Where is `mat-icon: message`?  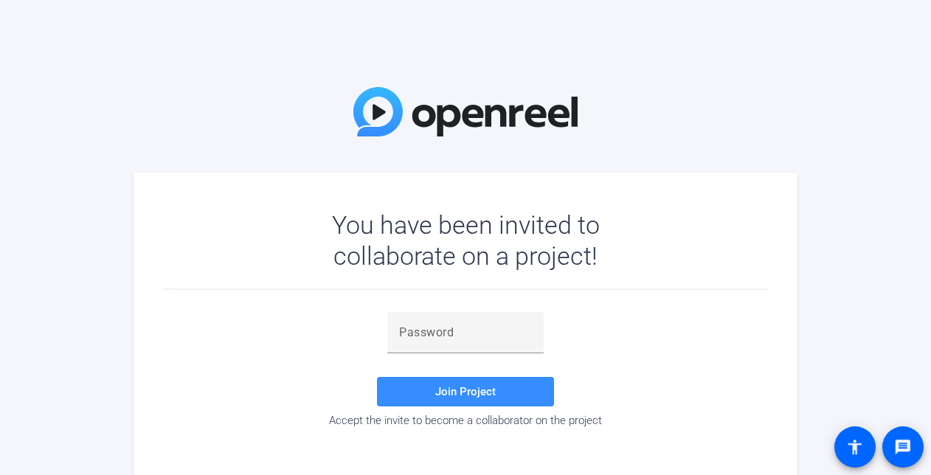 mat-icon: message is located at coordinates (903, 447).